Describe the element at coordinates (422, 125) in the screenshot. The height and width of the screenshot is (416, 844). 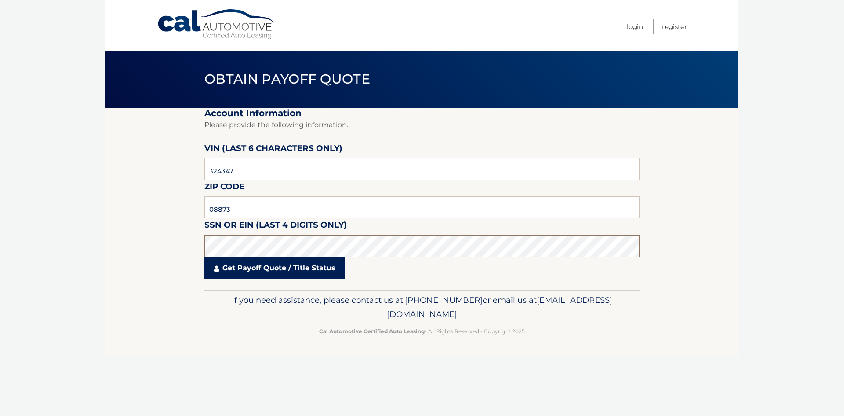
I see `p: Please provide the following information.` at that location.